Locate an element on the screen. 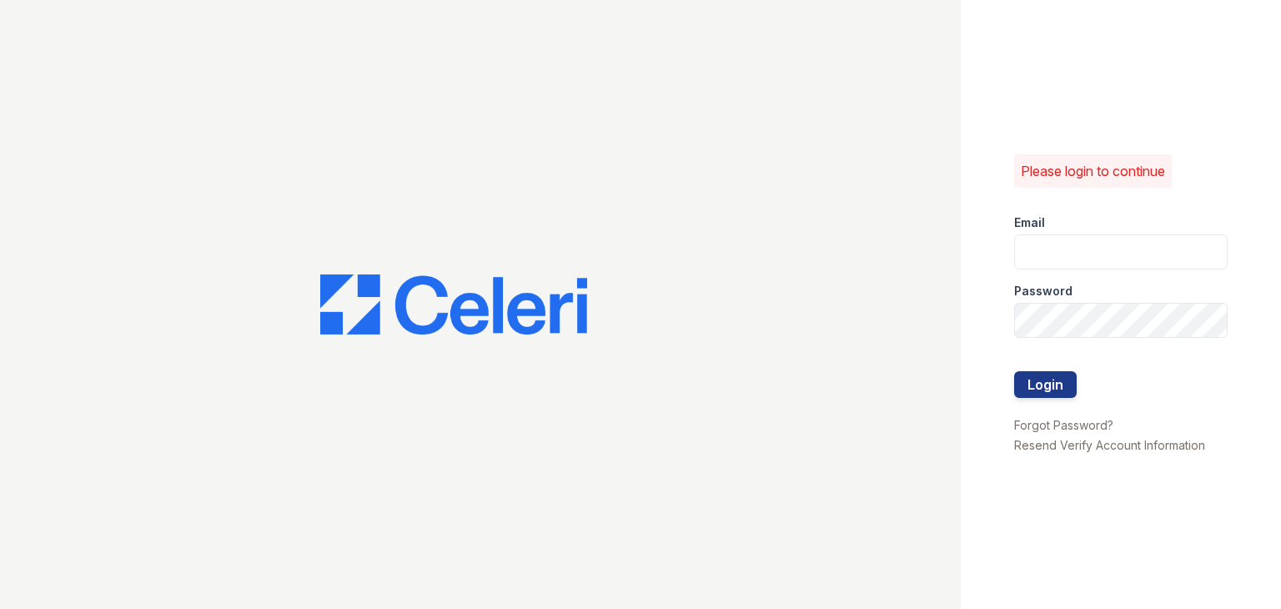  label: Password is located at coordinates (1043, 291).